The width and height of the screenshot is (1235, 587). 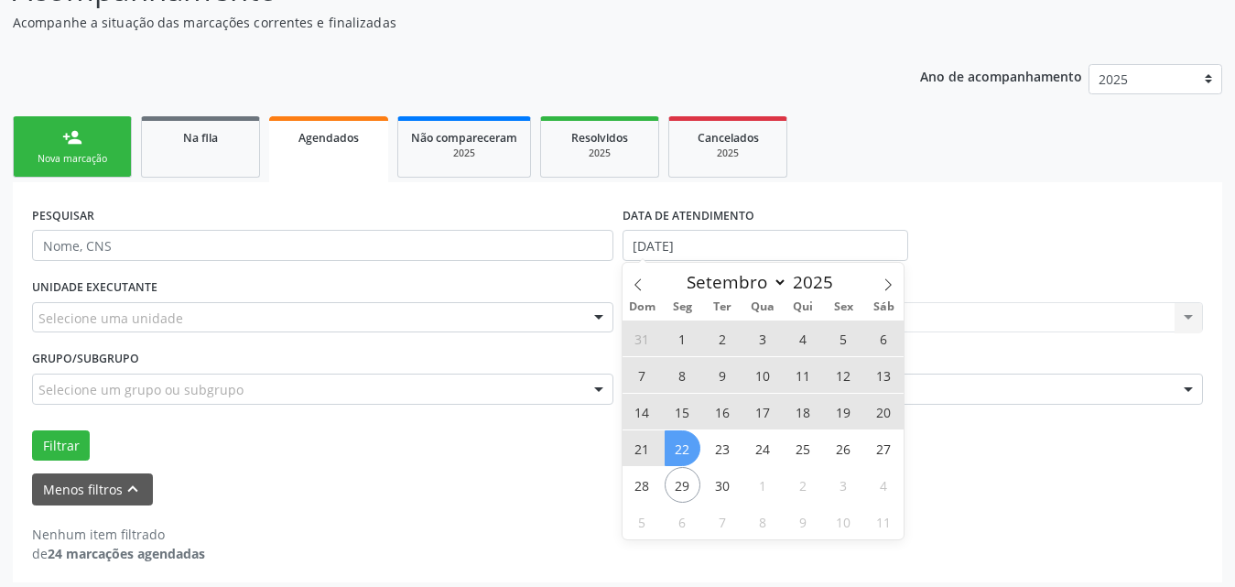 What do you see at coordinates (763, 484) in the screenshot?
I see `span: Outubro 1, 2025` at bounding box center [763, 484].